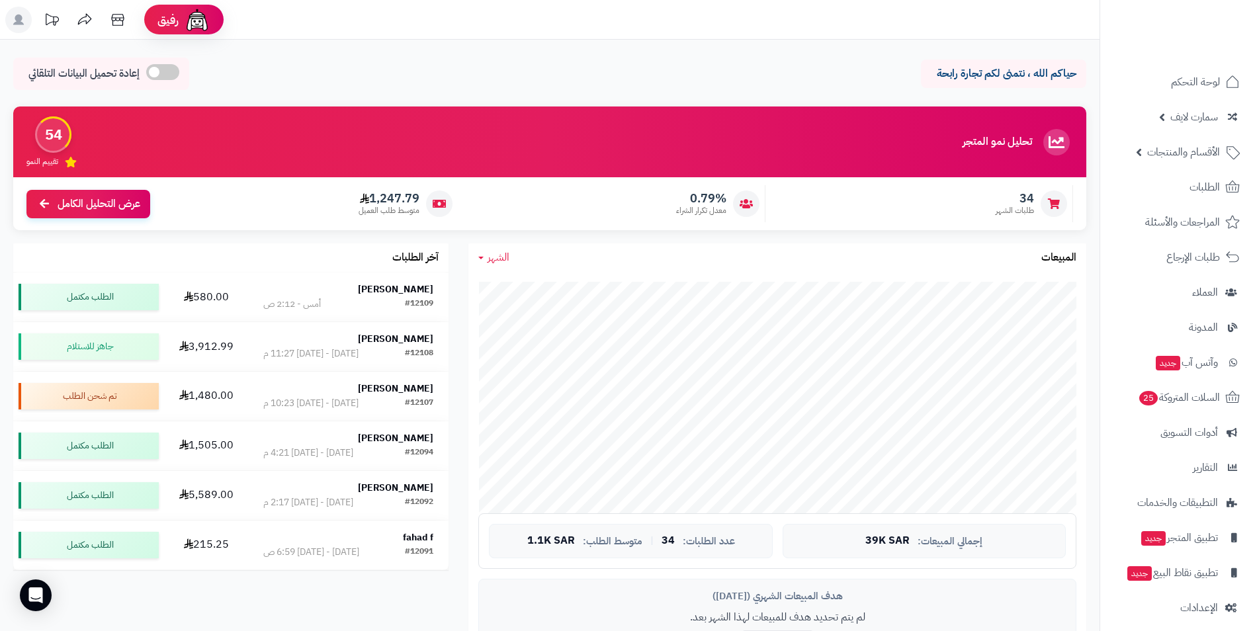 The height and width of the screenshot is (631, 1255). What do you see at coordinates (997, 142) in the screenshot?
I see `h3: تحليل نمو المتجر` at bounding box center [997, 142].